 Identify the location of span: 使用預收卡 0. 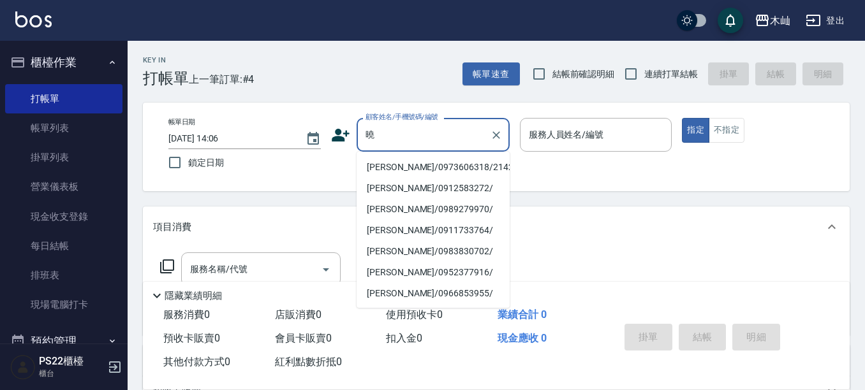
(414, 314).